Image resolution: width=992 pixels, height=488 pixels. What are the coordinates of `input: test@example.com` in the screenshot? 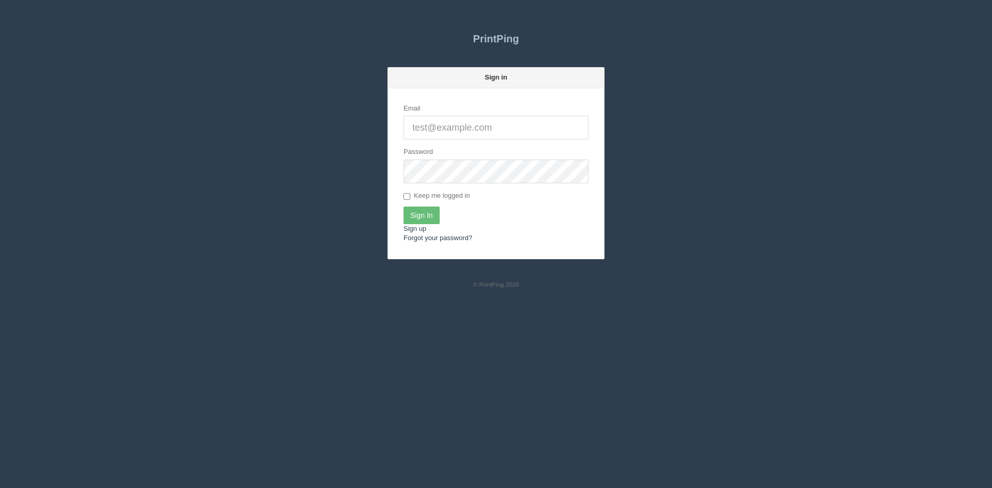 It's located at (496, 128).